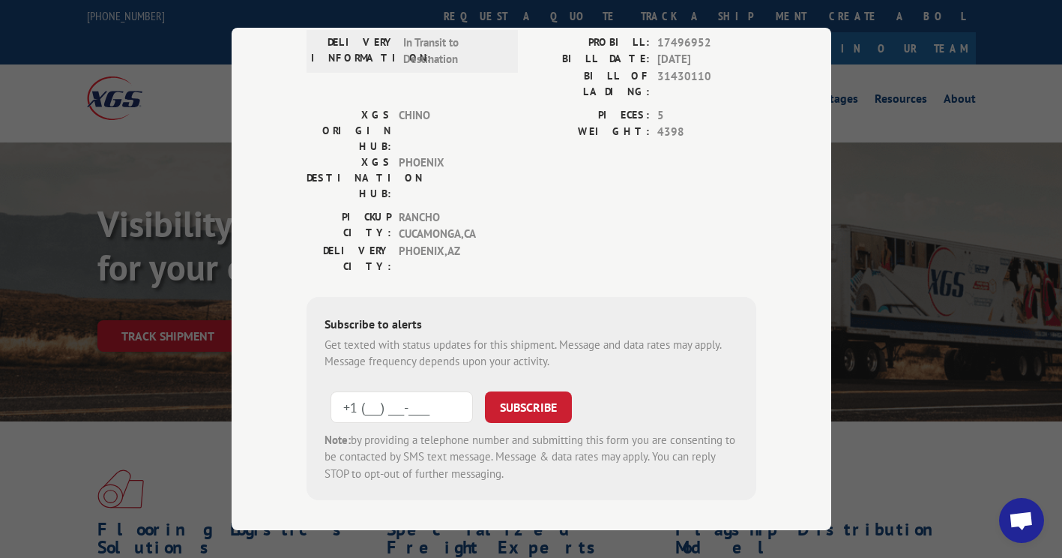 The width and height of the screenshot is (1062, 558). I want to click on label: DELIVERY CITY:, so click(349, 259).